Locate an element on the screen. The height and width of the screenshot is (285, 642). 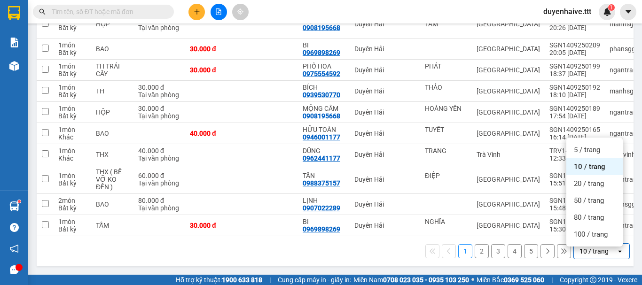
img: warehouse-icon is located at coordinates (14, 66).